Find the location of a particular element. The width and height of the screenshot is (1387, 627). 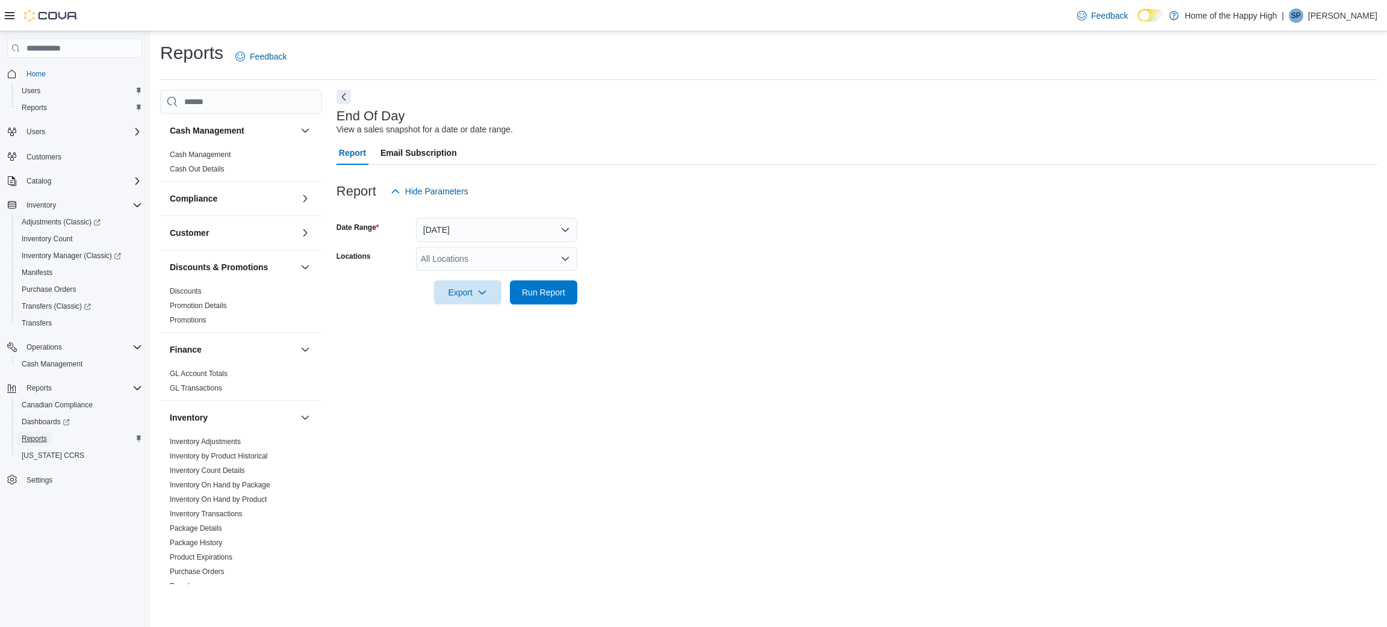

span: GL Account Totals is located at coordinates (199, 374).